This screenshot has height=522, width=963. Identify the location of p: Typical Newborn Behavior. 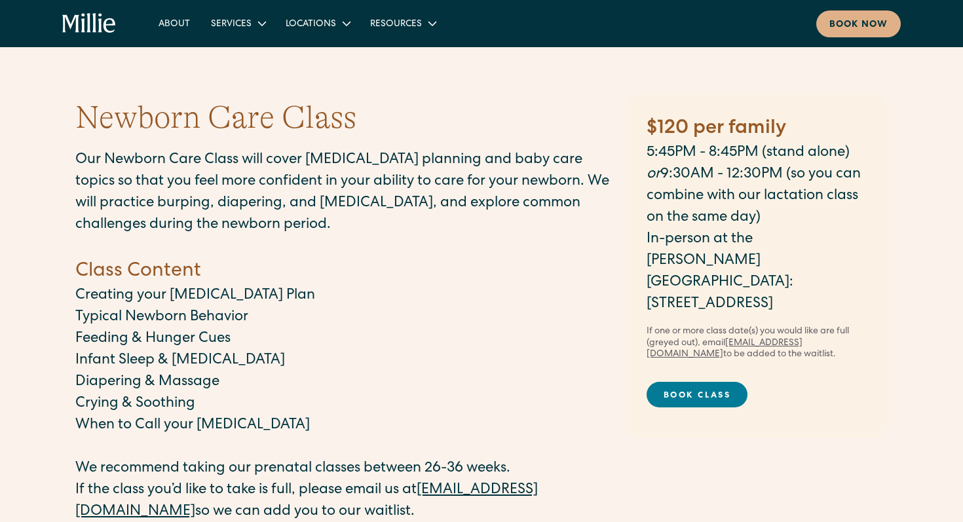
(344, 318).